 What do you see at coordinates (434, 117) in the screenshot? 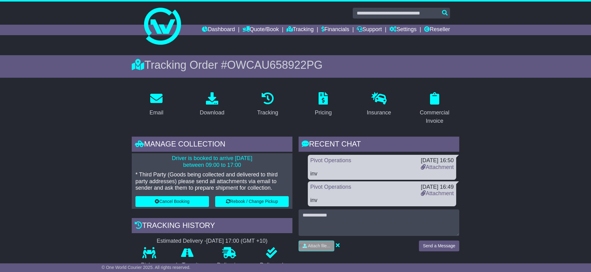
I see `div: Commercial Invoice` at bounding box center [434, 117].